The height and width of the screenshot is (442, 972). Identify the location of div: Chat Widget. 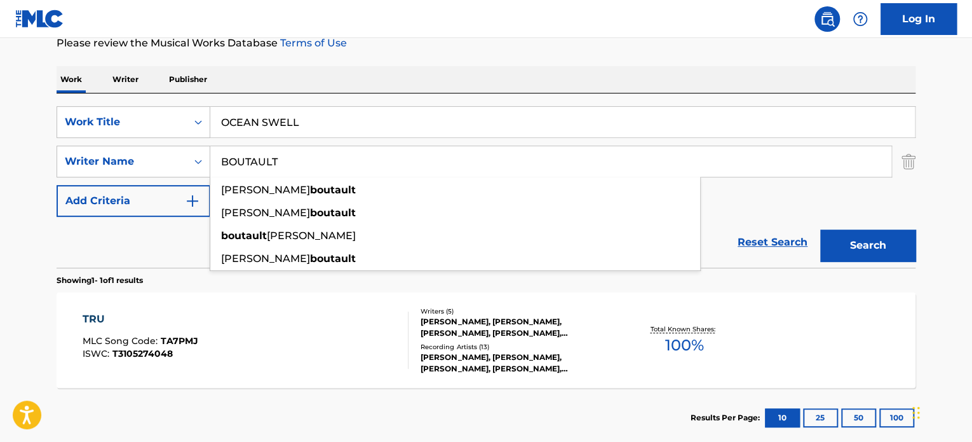
(940, 411).